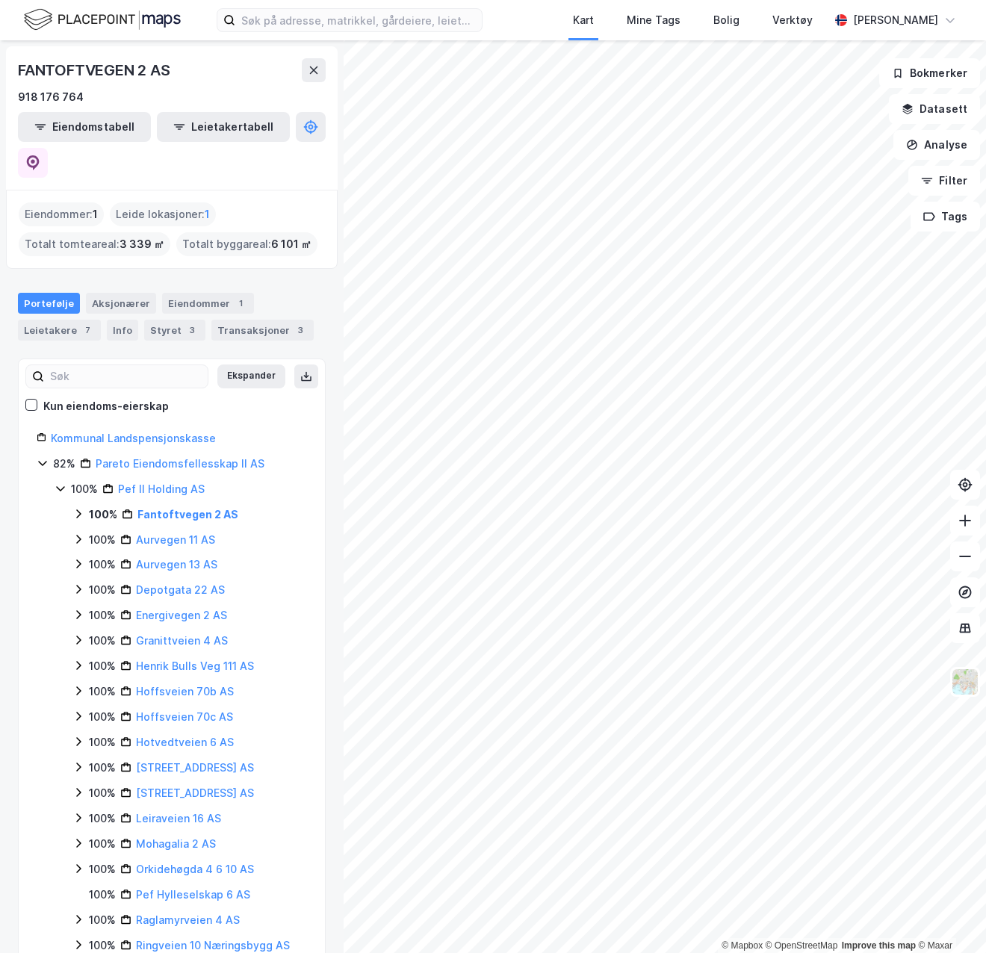  I want to click on a: Pef II Holding AS, so click(161, 488).